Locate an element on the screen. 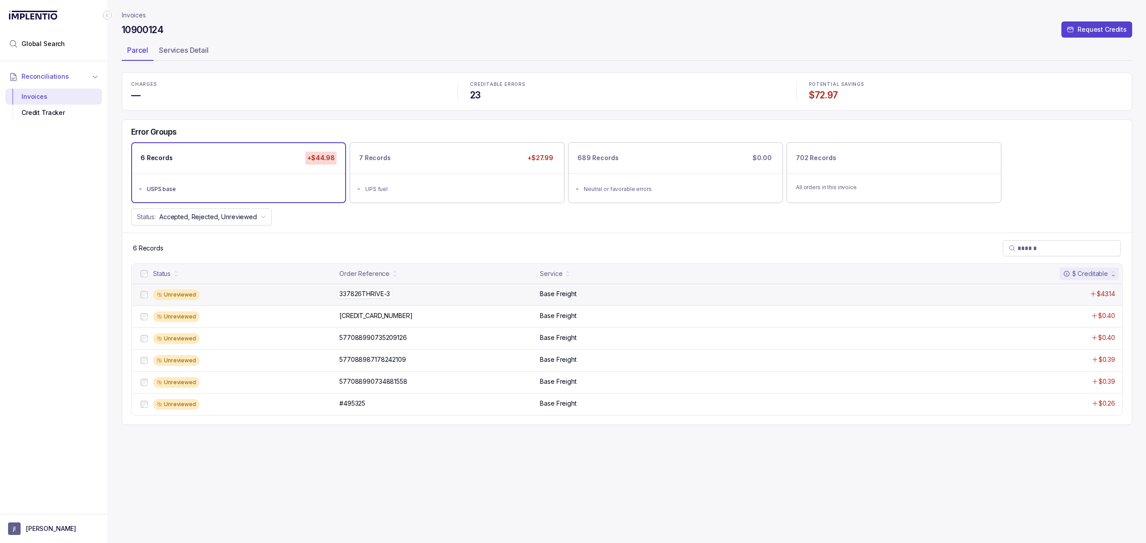  p: 577088990735209126 is located at coordinates (373, 338).